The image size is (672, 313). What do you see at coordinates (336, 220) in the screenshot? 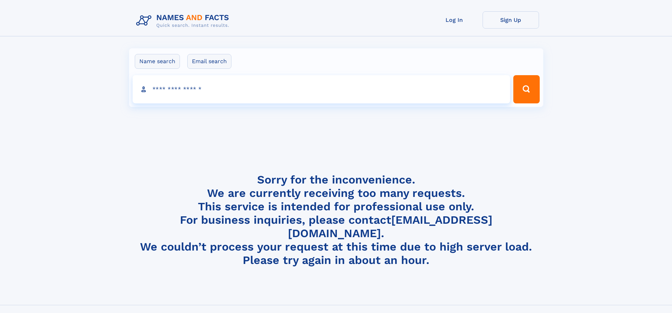
I see `h4: Sorry for the inconvenience. We are currently receiving too many requests. This service is intend...` at bounding box center [336, 220].